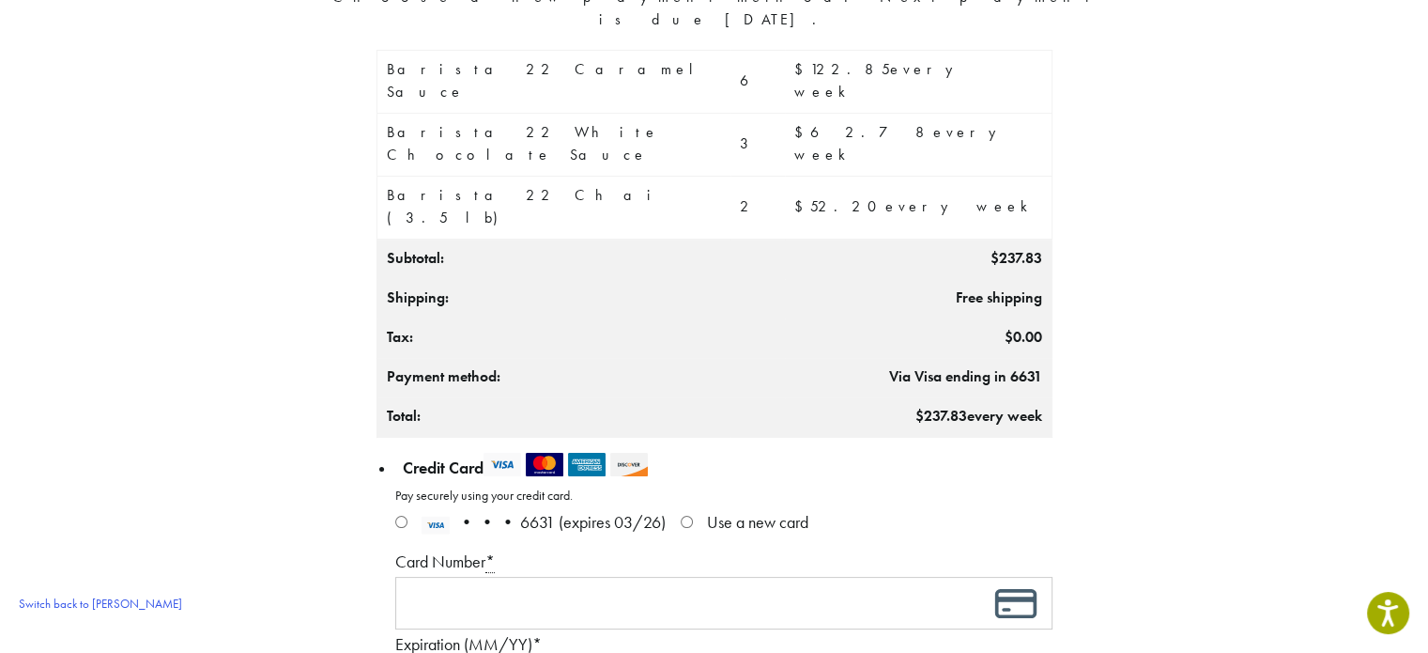 This screenshot has width=1428, height=653. I want to click on img: discover, so click(629, 464).